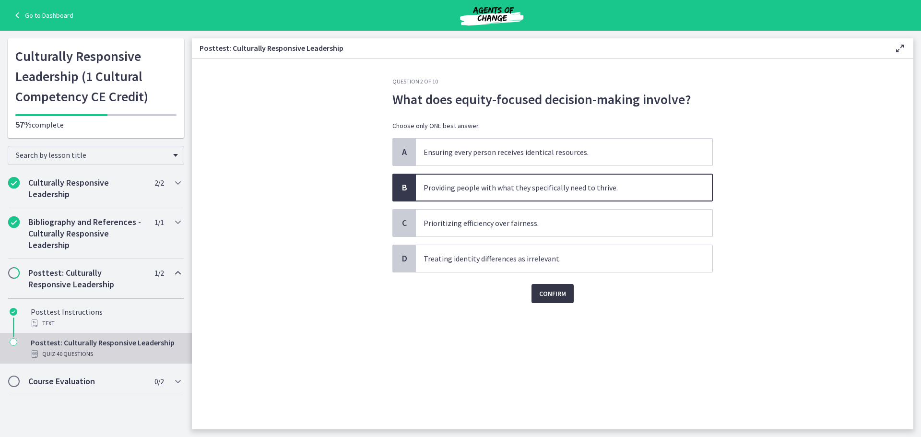 Image resolution: width=921 pixels, height=437 pixels. I want to click on div: Posttest: Culturally Responsive Leadership, so click(106, 348).